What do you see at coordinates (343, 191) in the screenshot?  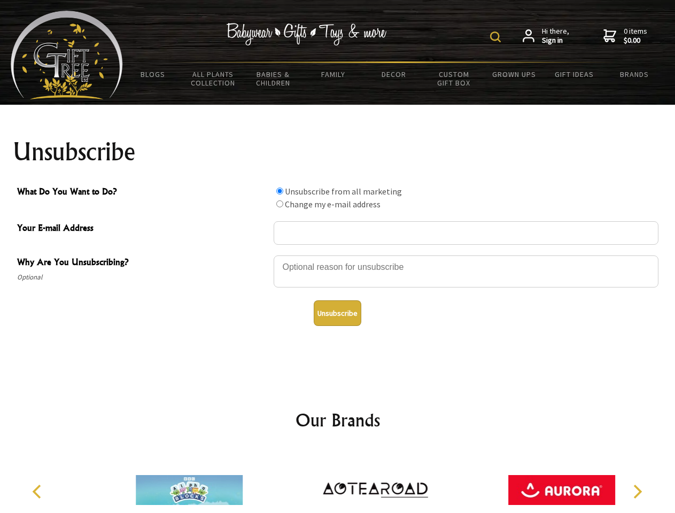 I see `label: Unsubscribe from all marketing` at bounding box center [343, 191].